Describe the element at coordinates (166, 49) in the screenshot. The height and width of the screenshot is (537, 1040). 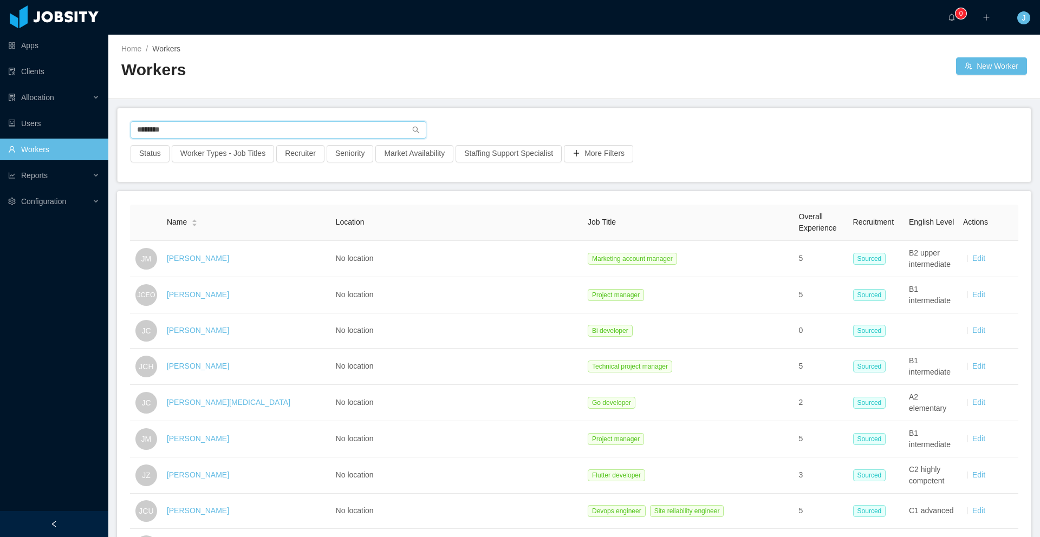
I see `span: Workers` at that location.